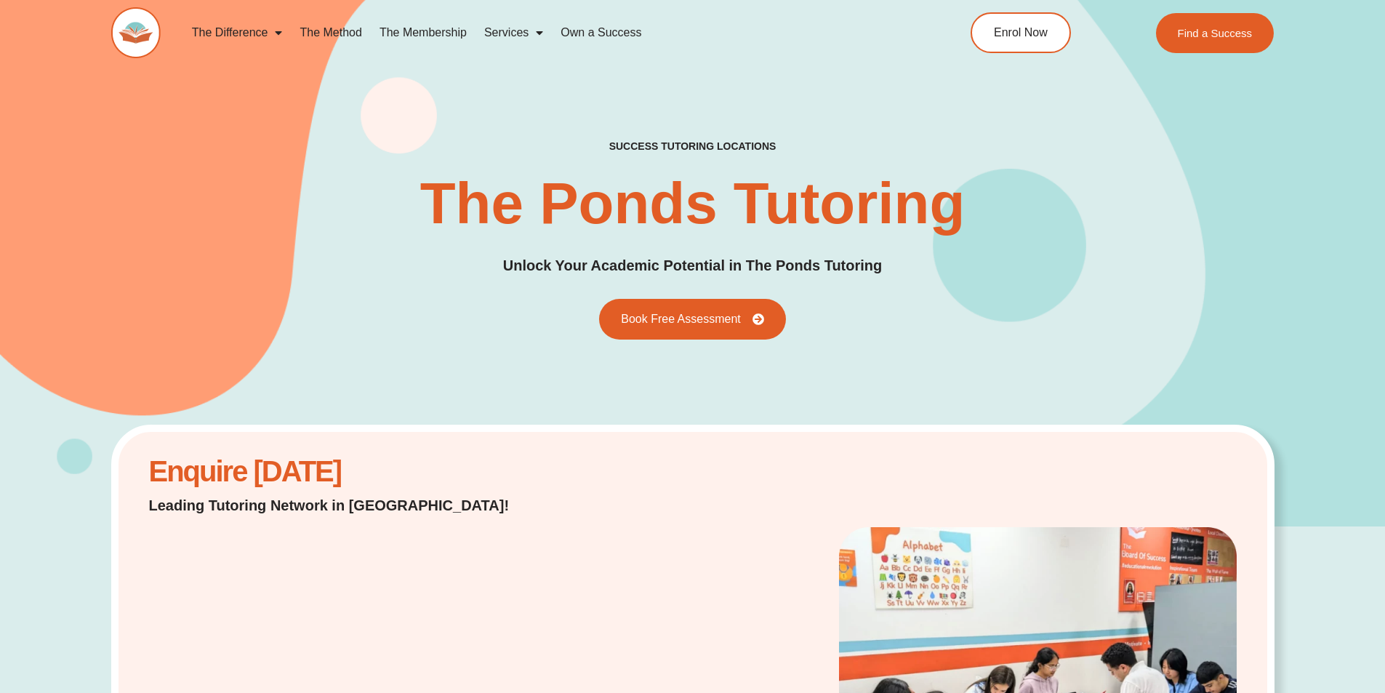 The height and width of the screenshot is (693, 1385). Describe the element at coordinates (1215, 33) in the screenshot. I see `span: Find a Success` at that location.